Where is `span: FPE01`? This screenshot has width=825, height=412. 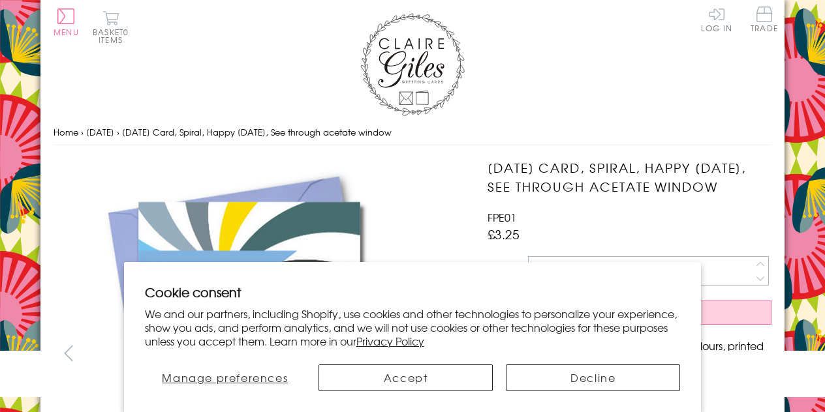
span: FPE01 is located at coordinates (502, 217).